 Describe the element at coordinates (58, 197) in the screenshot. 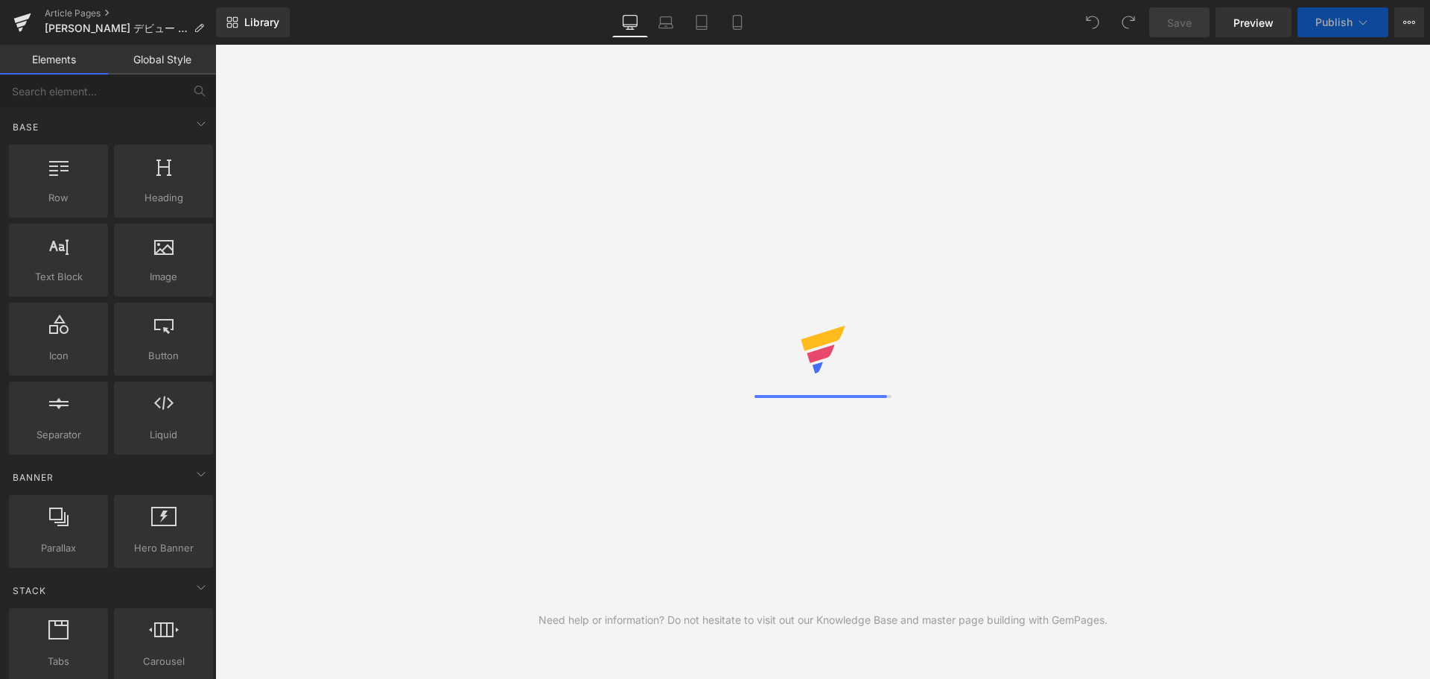

I see `span: Row` at that location.